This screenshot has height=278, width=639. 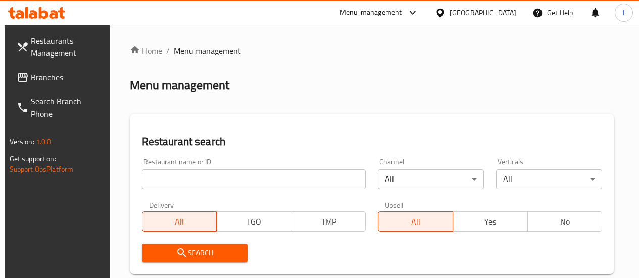 I want to click on span: Menu management, so click(x=207, y=51).